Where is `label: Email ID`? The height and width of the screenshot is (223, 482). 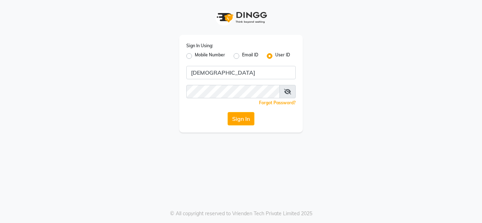
label: Email ID is located at coordinates (250, 56).